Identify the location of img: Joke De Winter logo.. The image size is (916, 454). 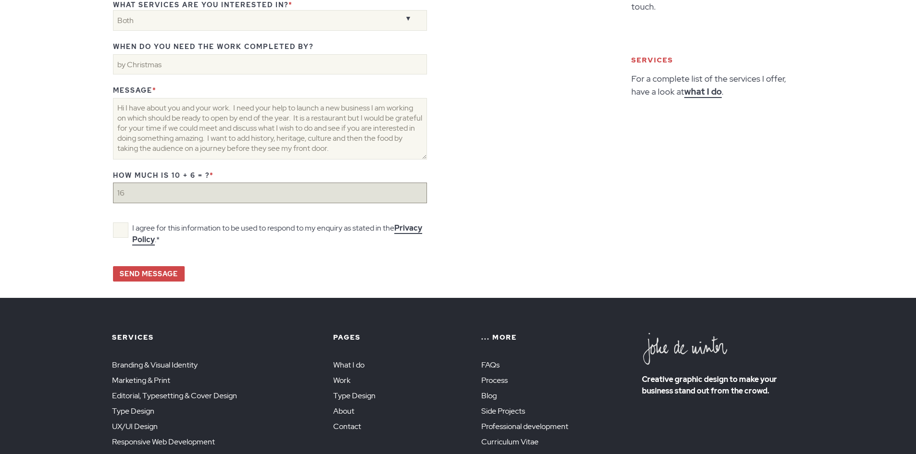
(685, 349).